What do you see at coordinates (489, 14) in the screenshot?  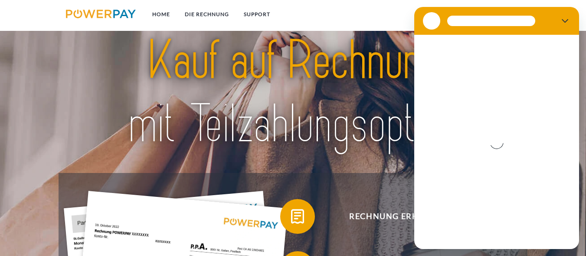 I see `a: agb` at bounding box center [489, 14].